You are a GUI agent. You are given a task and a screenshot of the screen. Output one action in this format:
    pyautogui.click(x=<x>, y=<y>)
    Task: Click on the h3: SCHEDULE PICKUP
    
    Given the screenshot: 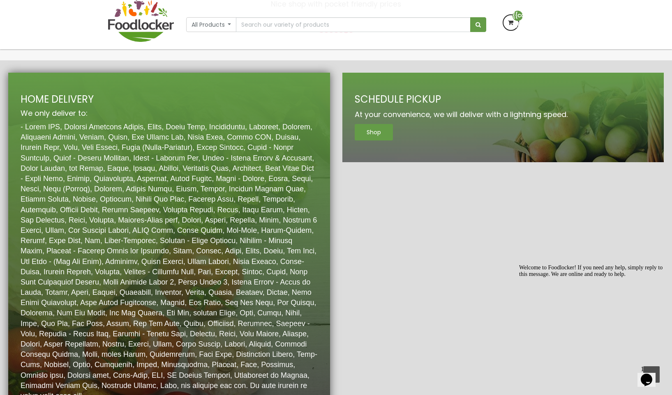 What is the action you would take?
    pyautogui.click(x=503, y=99)
    